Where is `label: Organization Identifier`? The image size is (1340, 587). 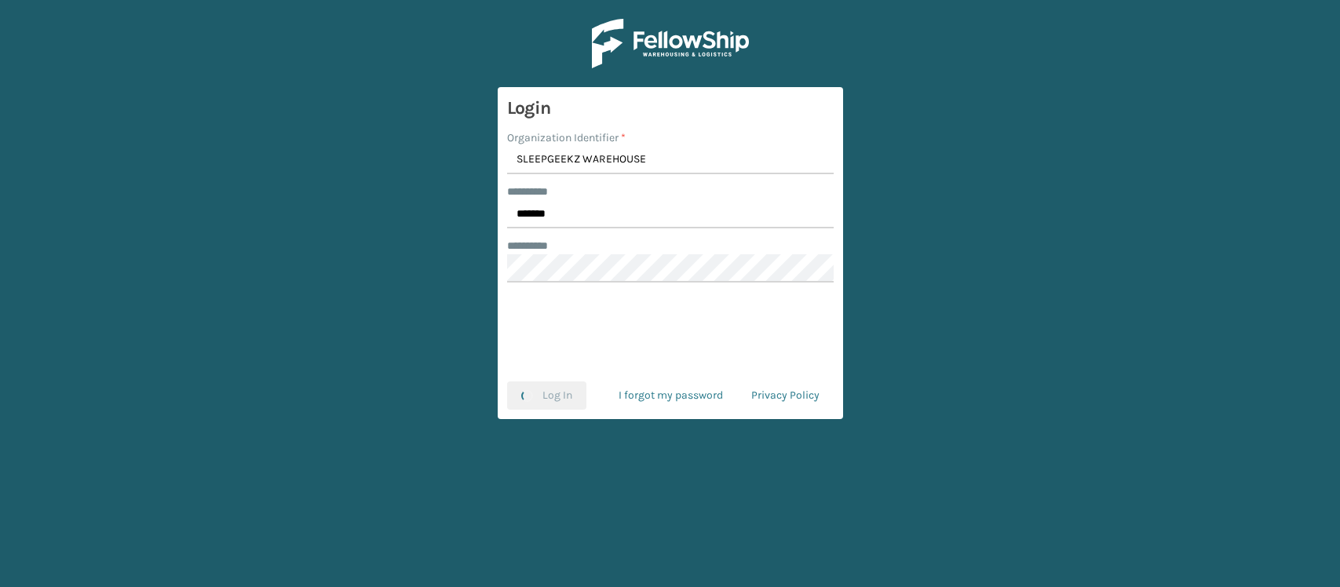
label: Organization Identifier is located at coordinates (566, 137).